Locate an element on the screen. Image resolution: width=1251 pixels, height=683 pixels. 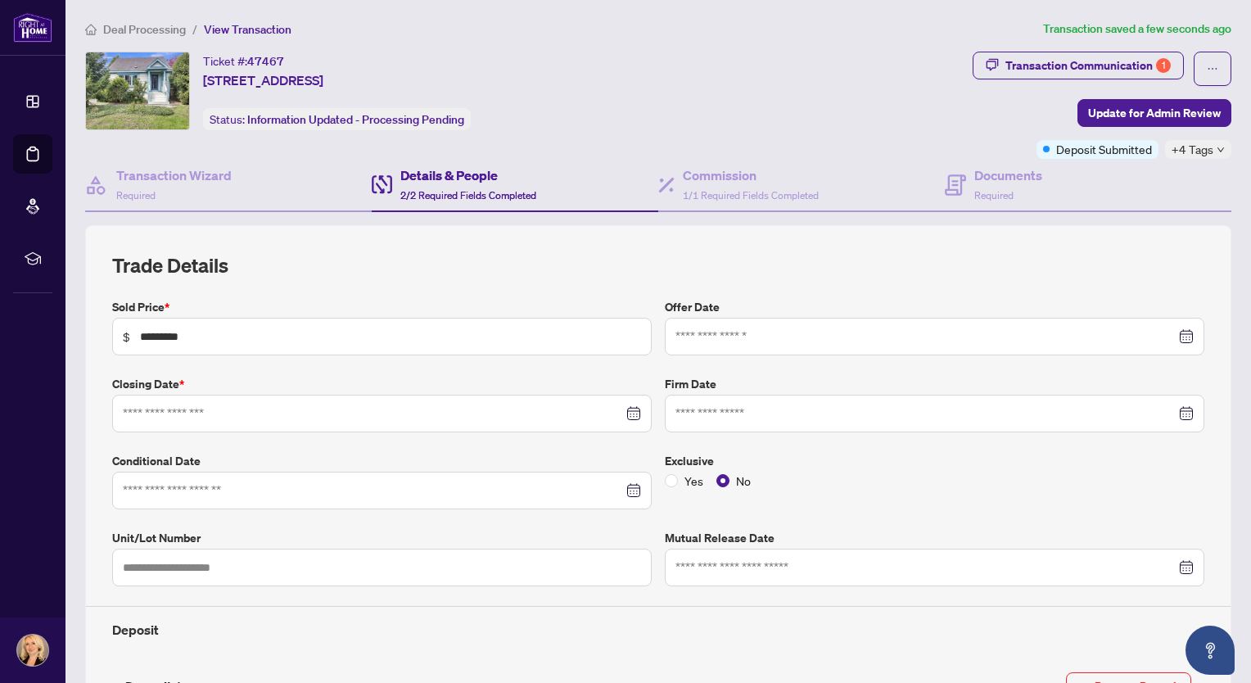
span: Information Updated - Processing Pending is located at coordinates (355, 120).